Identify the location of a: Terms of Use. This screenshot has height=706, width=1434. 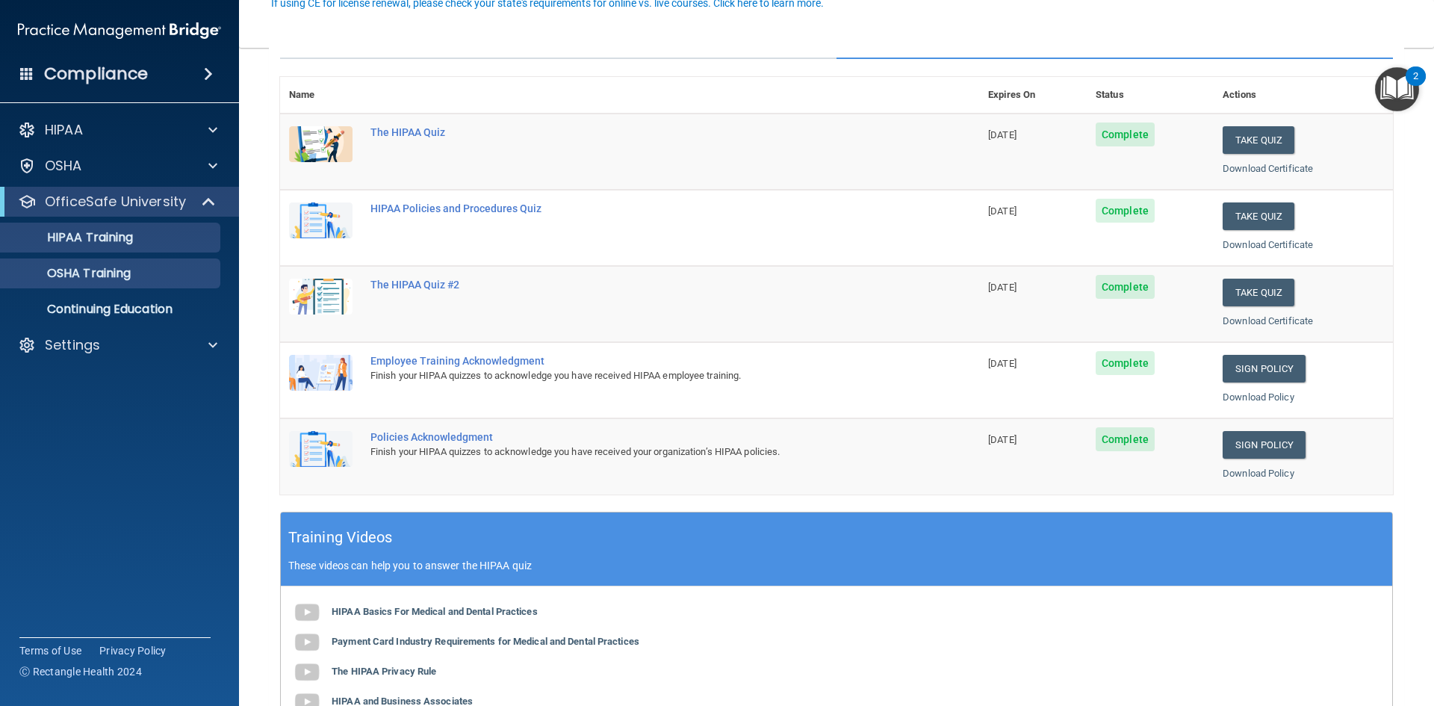
(50, 650).